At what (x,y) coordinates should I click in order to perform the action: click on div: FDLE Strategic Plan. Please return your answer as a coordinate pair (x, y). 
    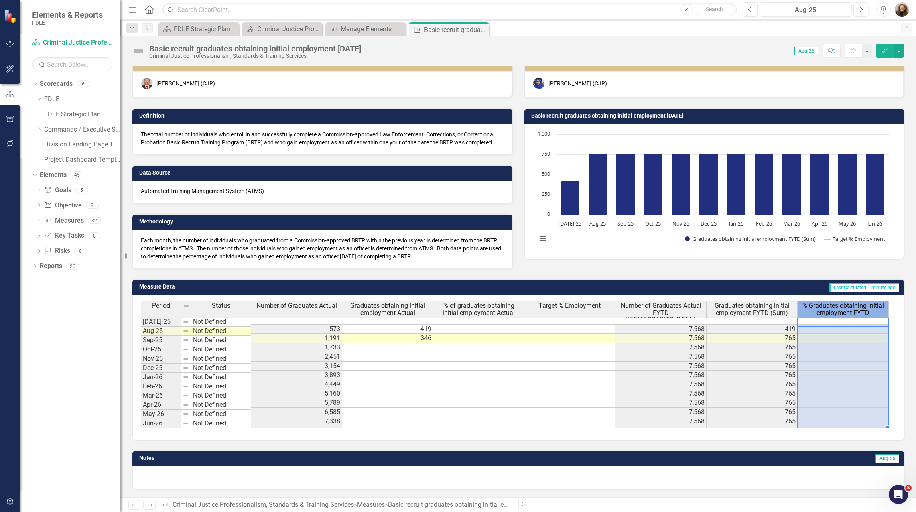
    Looking at the image, I should click on (205, 29).